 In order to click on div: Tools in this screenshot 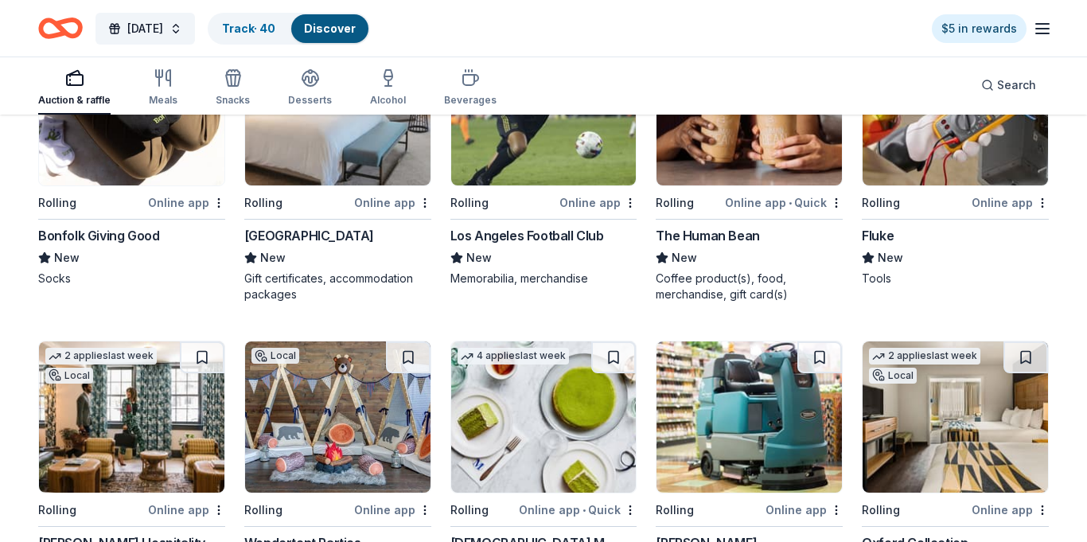, I will do `click(955, 279)`.